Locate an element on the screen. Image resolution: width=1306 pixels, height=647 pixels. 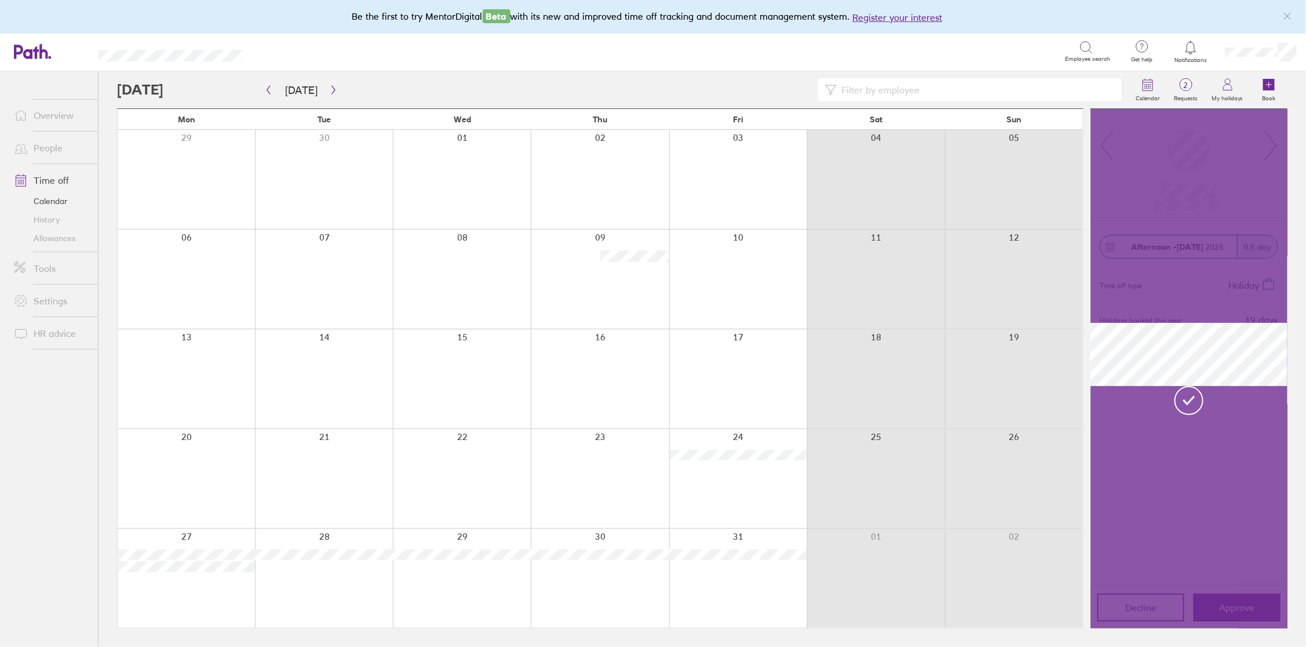
span: Tue is located at coordinates (324, 119).